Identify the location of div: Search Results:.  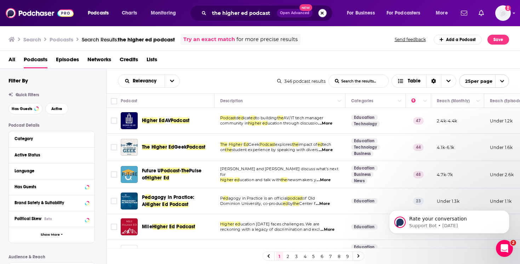
(128, 39).